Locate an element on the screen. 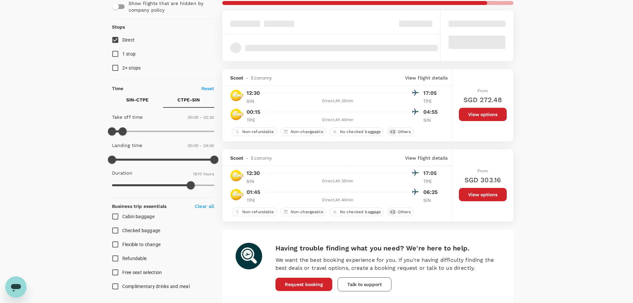 The height and width of the screenshot is (303, 633). p: Time is located at coordinates (118, 88).